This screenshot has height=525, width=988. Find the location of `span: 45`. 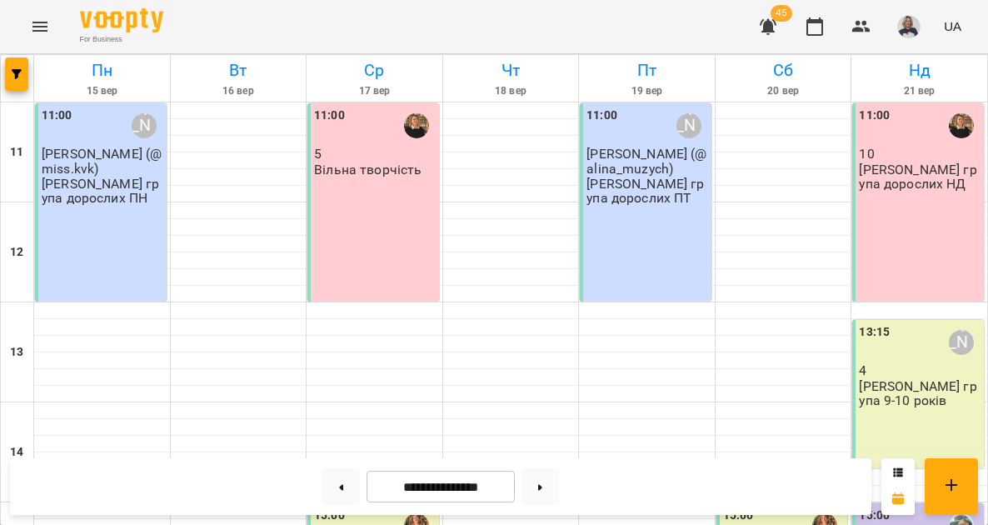

span: 45 is located at coordinates (782, 13).